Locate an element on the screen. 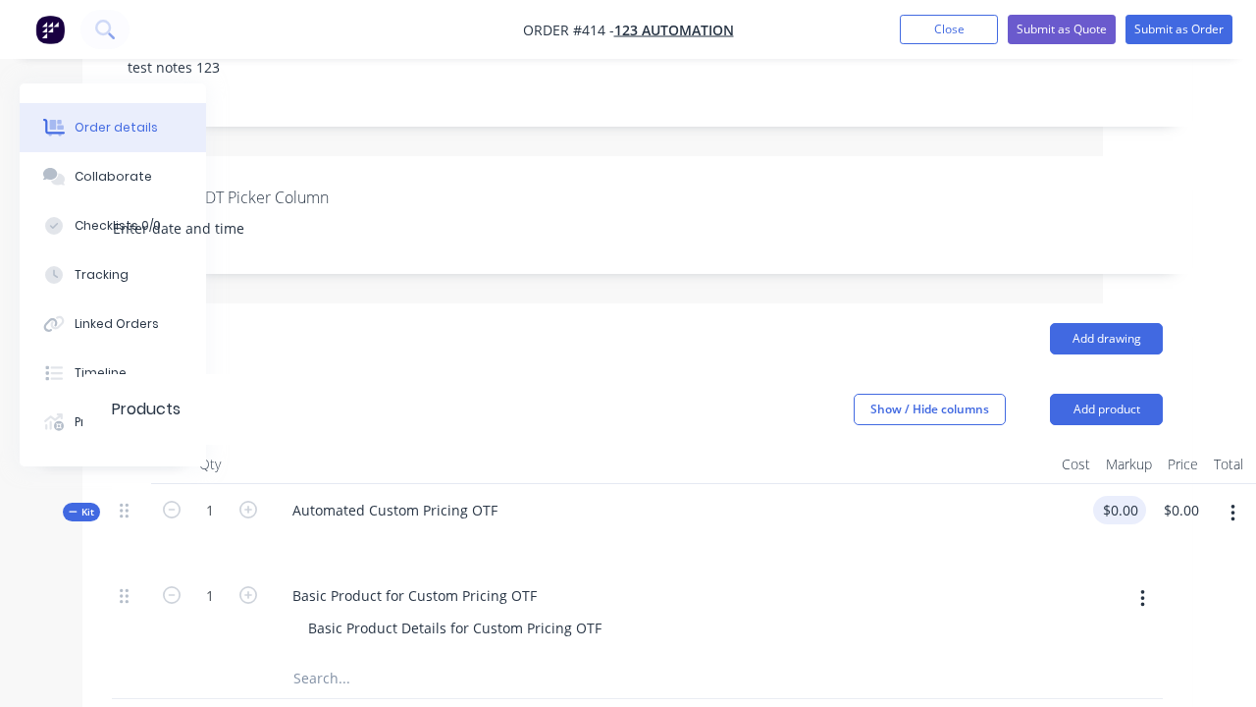 Image resolution: width=1256 pixels, height=707 pixels. span: Order #414 - is located at coordinates (568, 29).